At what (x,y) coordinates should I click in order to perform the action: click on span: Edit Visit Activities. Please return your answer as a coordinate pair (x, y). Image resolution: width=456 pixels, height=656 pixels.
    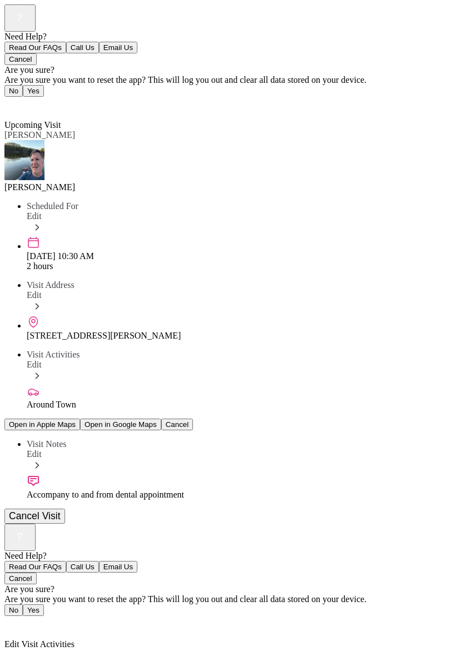
    Looking at the image, I should click on (39, 644).